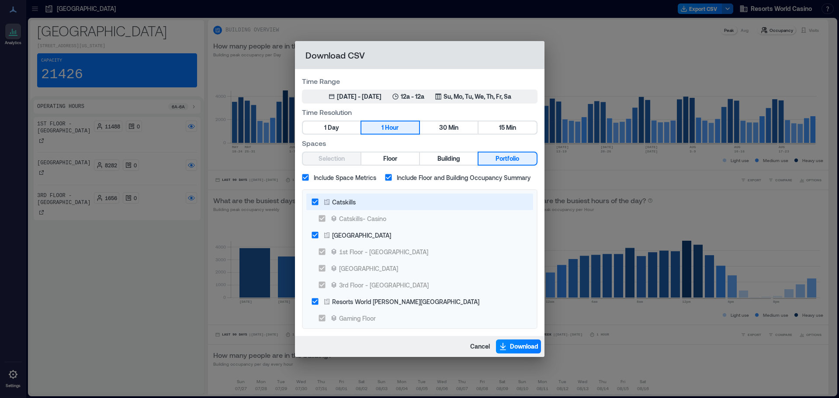 The height and width of the screenshot is (398, 839). What do you see at coordinates (420, 81) in the screenshot?
I see `label: Time Range` at bounding box center [420, 81].